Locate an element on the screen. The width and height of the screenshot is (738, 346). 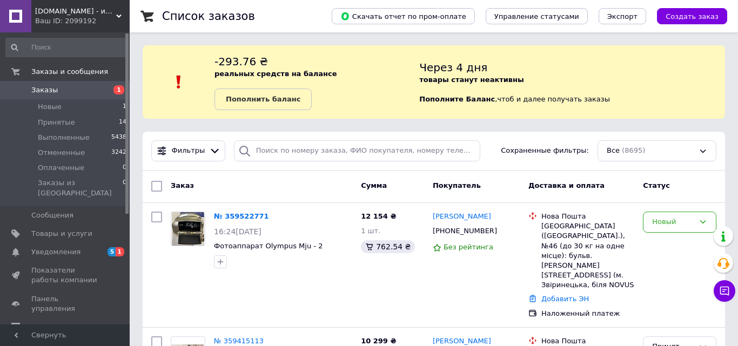
span: 1 шт. is located at coordinates (371, 231).